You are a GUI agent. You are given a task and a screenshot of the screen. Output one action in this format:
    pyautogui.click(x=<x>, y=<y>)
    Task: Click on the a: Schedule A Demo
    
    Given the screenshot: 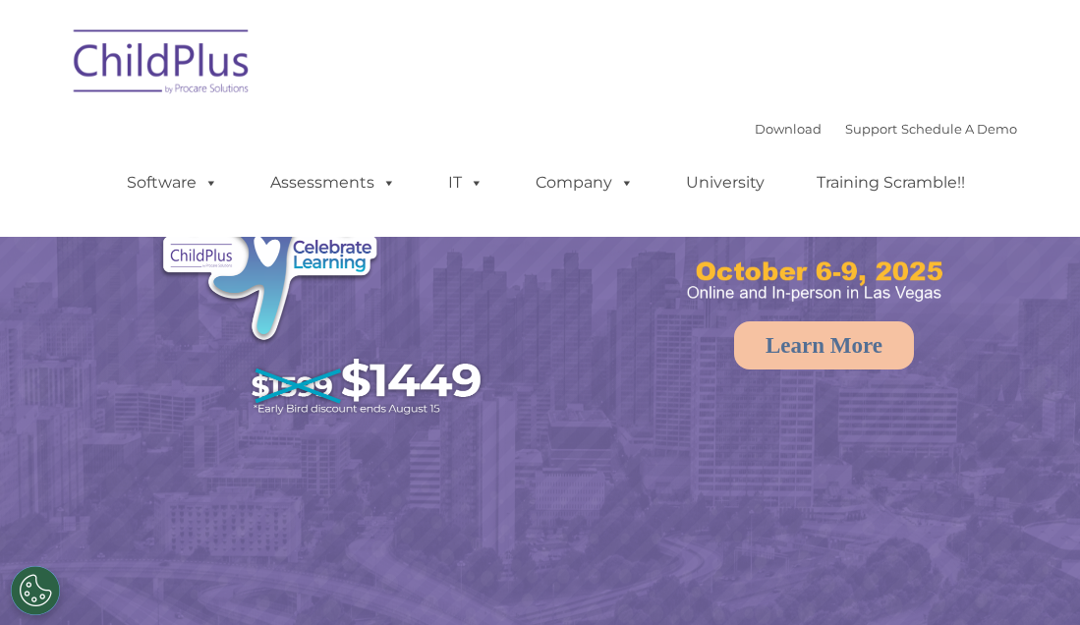 What is the action you would take?
    pyautogui.click(x=959, y=129)
    